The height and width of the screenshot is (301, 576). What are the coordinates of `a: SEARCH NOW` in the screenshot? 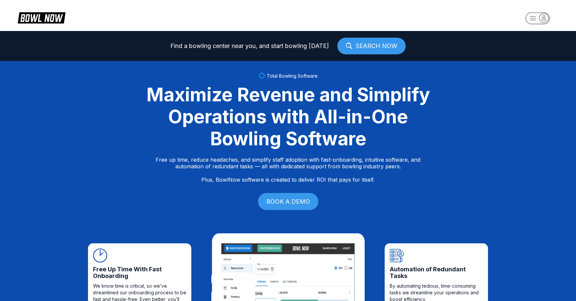 It's located at (371, 46).